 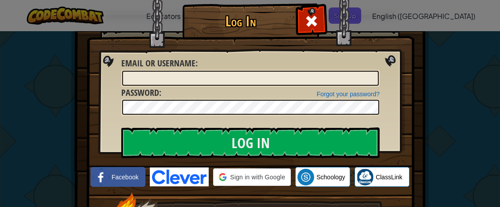 I want to click on input: Log In, so click(x=251, y=143).